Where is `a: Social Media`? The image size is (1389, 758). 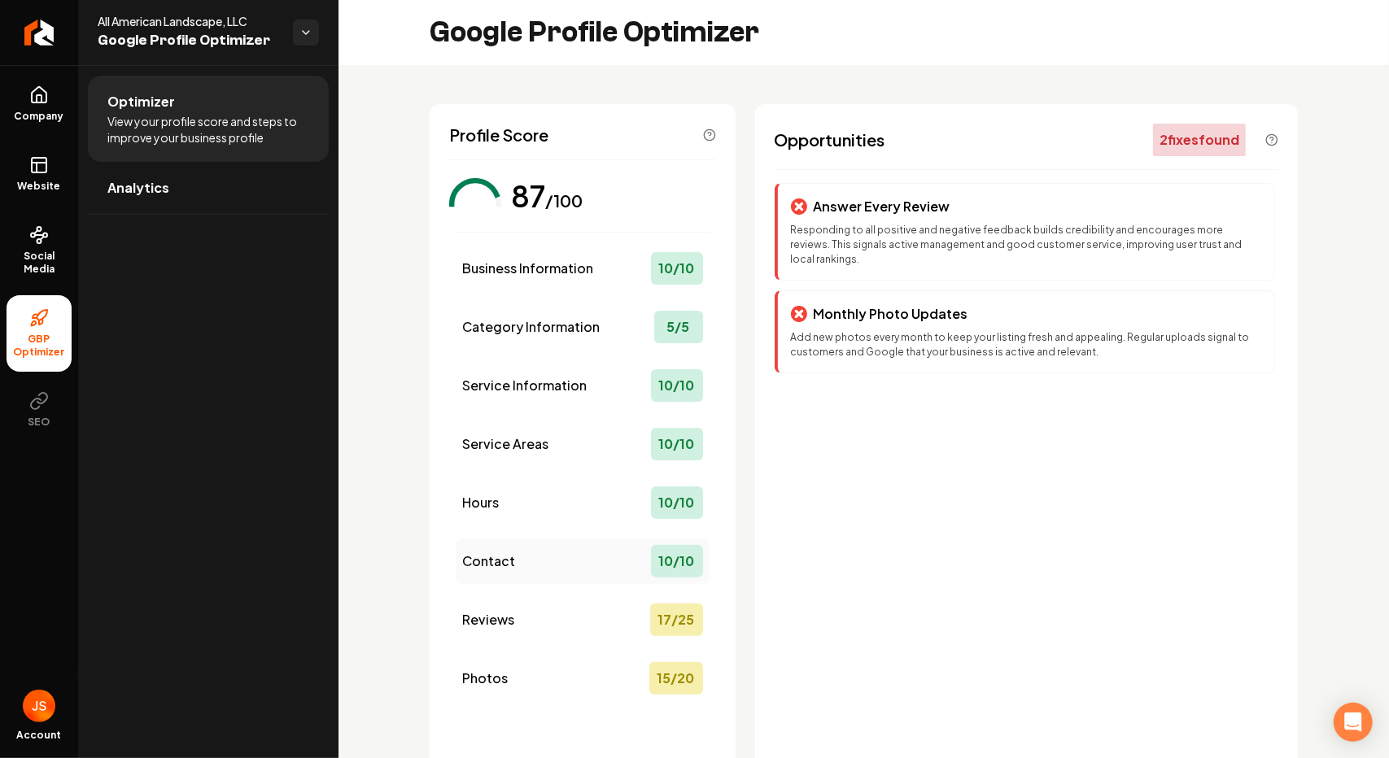
a: Social Media is located at coordinates (39, 251).